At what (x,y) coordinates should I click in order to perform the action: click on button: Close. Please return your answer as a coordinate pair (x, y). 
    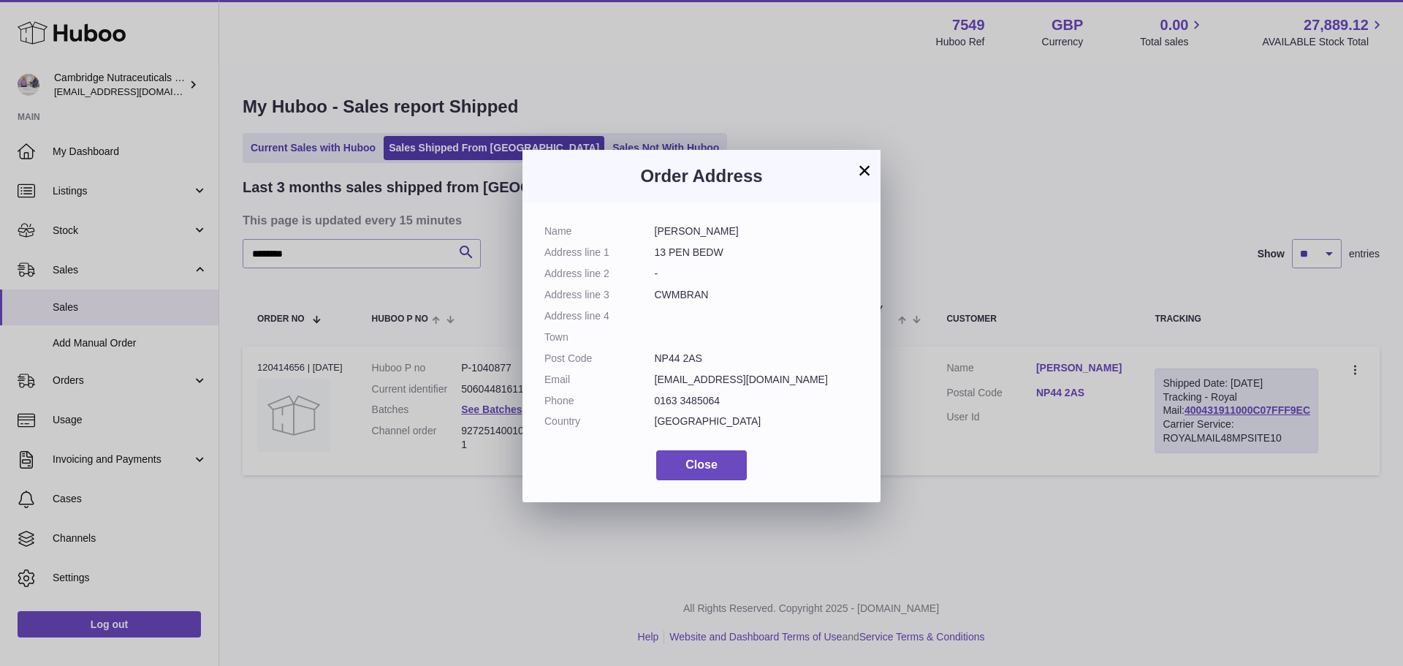
    Looking at the image, I should click on (702, 465).